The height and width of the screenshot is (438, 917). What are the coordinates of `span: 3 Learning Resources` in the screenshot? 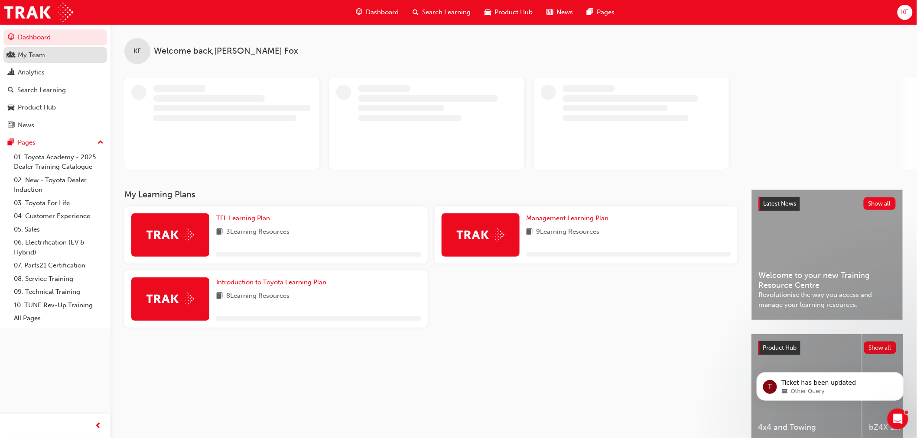 It's located at (258, 232).